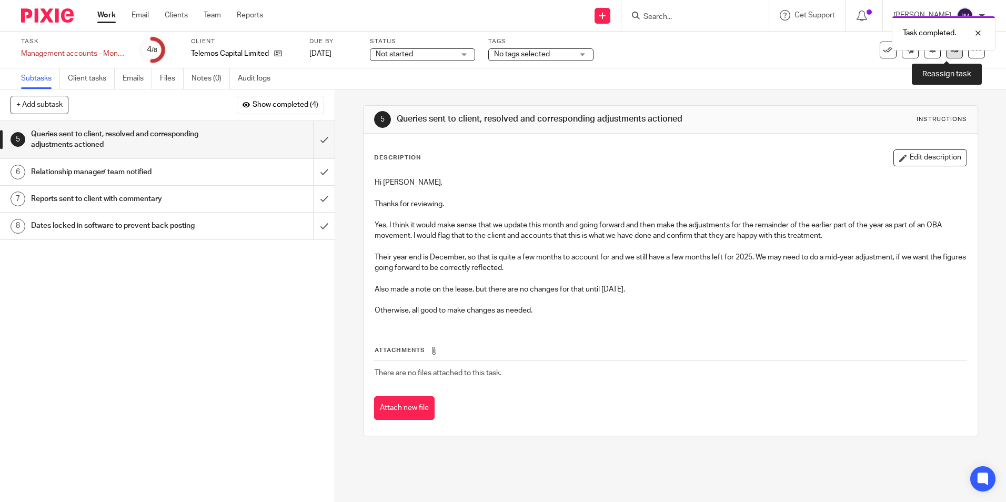 The width and height of the screenshot is (1006, 502). What do you see at coordinates (423, 42) in the screenshot?
I see `label: Status` at bounding box center [423, 42].